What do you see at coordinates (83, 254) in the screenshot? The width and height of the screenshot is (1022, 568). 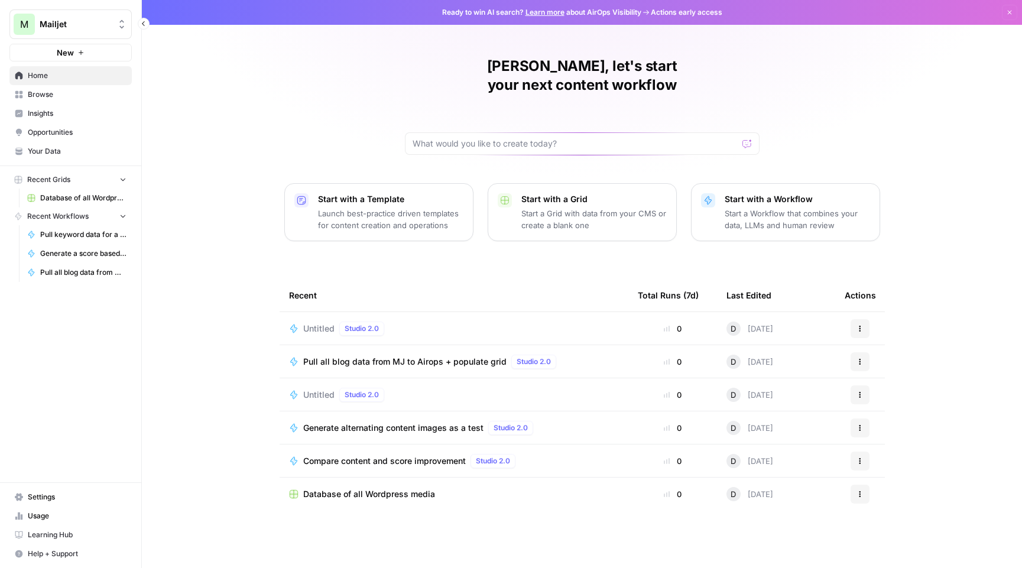 I see `span: Generate a score based on Ahrefs keyword report` at bounding box center [83, 254].